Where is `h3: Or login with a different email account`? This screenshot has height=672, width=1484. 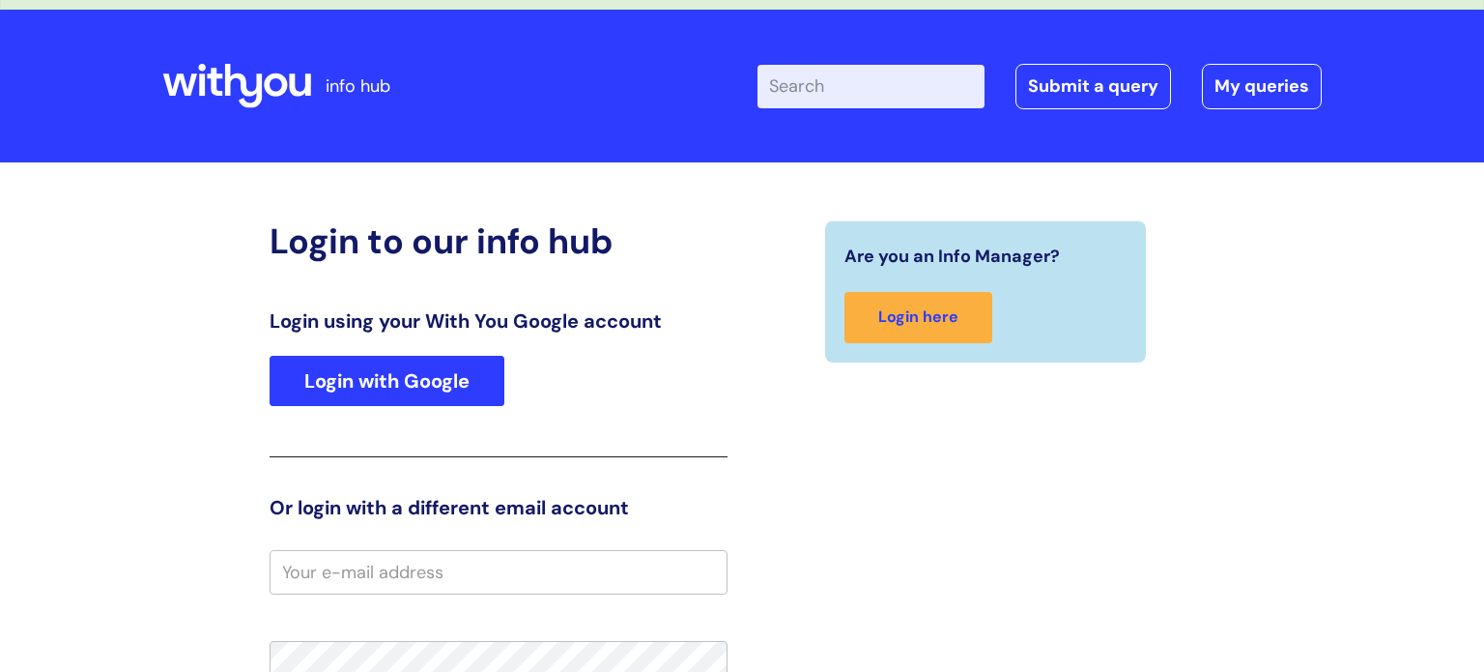 h3: Or login with a different email account is located at coordinates (499, 507).